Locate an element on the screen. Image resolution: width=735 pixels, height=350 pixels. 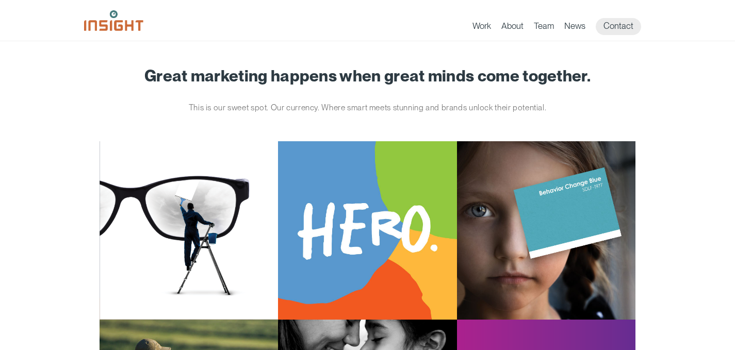
a: South Dakota Department of Social Services – Childcare Promotion is located at coordinates (367, 231).